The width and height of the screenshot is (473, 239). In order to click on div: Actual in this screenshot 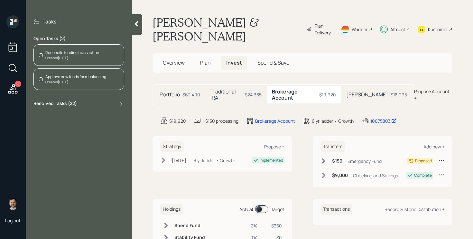, I will do `click(246, 210)`.